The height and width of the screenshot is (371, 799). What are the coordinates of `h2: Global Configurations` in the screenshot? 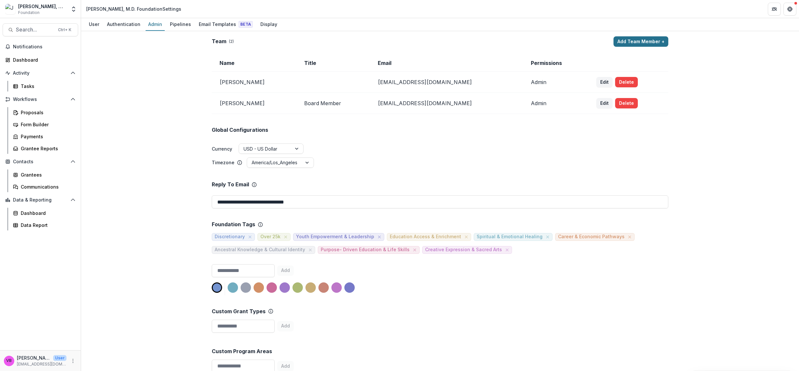 It's located at (240, 130).